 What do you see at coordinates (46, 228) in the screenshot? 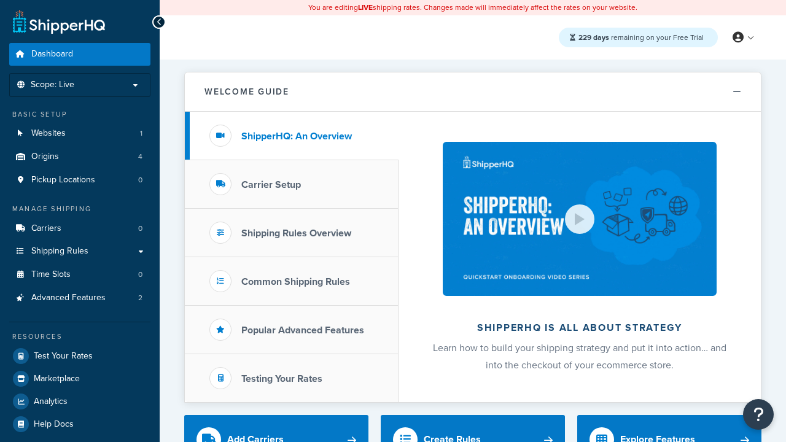
I see `span: Carriers` at bounding box center [46, 228].